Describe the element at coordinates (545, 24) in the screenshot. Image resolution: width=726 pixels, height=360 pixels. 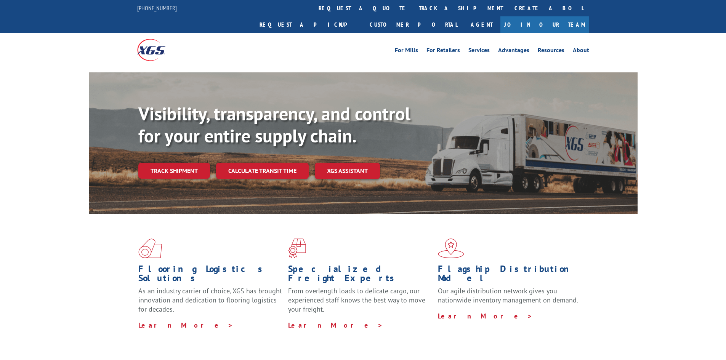
I see `a: Join Our Team` at that location.